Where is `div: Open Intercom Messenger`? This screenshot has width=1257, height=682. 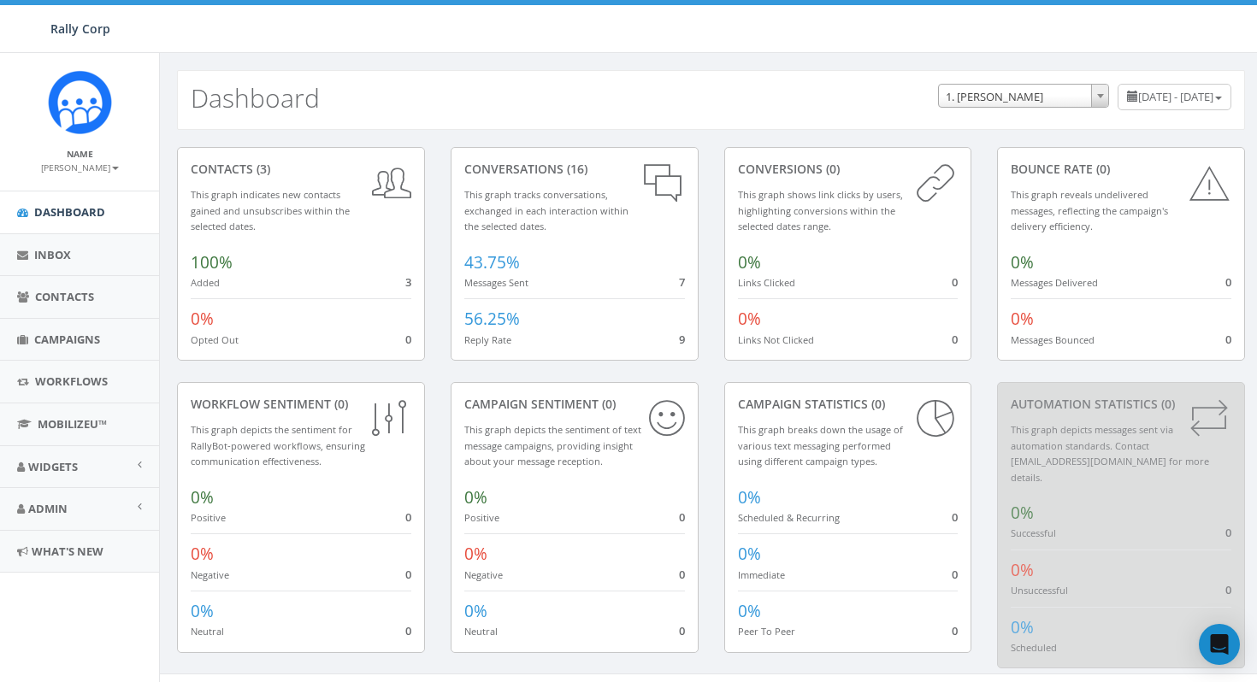 div: Open Intercom Messenger is located at coordinates (1220, 645).